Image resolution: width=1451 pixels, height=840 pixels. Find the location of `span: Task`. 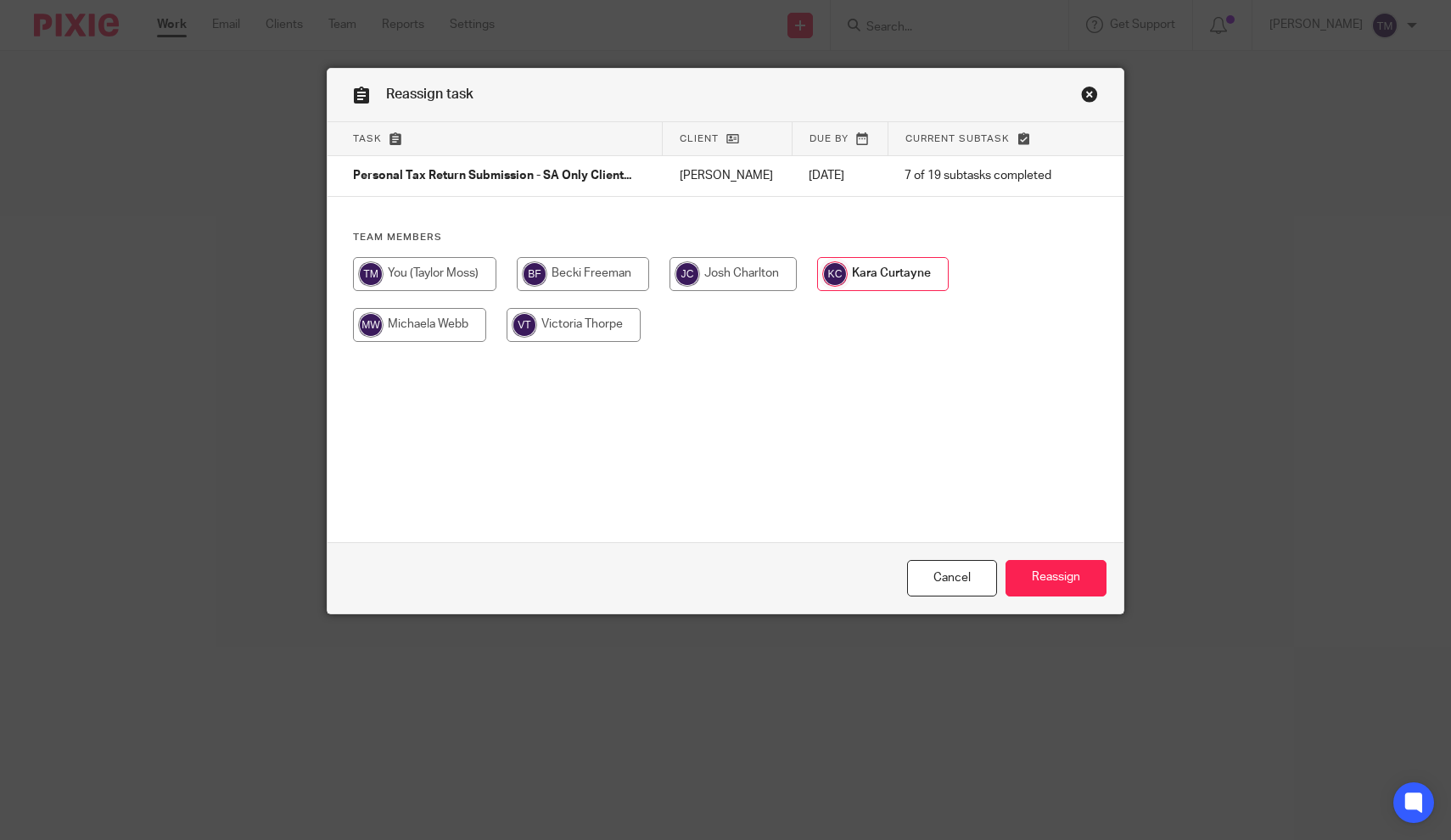

span: Task is located at coordinates (367, 138).